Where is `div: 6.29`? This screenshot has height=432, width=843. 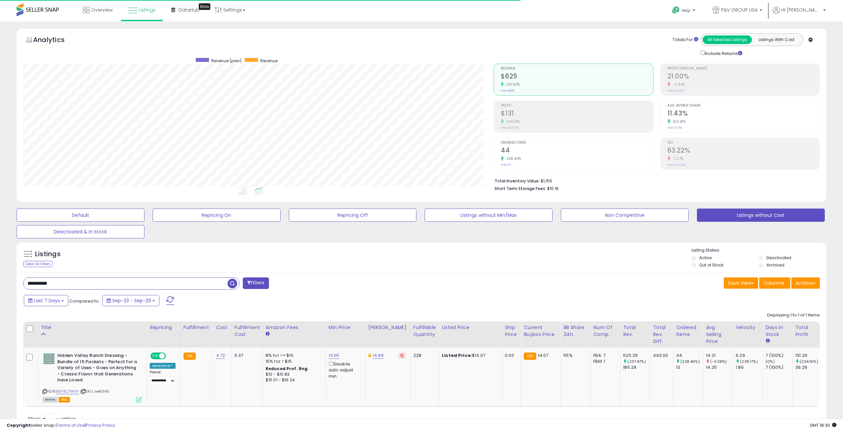
div: 6.29 is located at coordinates (749, 356).